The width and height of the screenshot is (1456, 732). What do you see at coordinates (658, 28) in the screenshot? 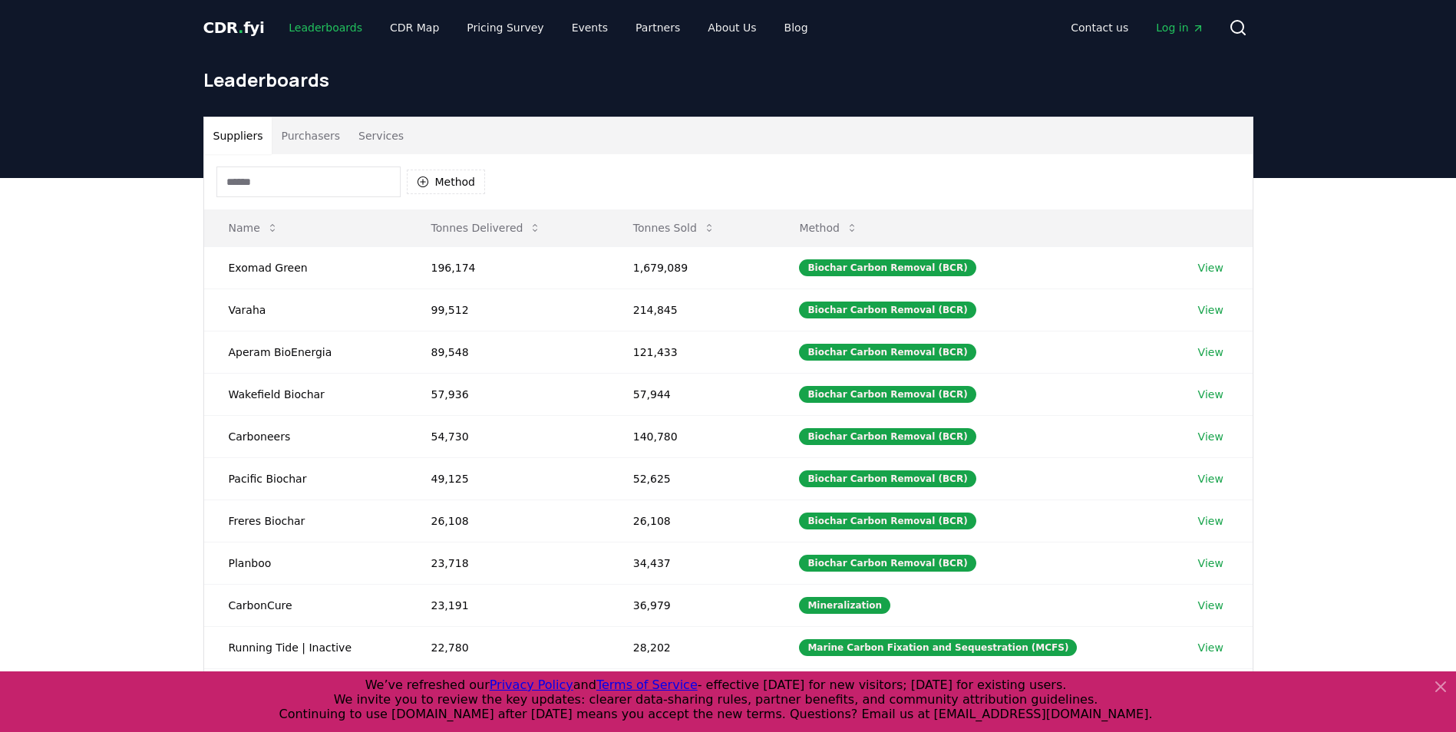
I see `a: Partners` at bounding box center [658, 28].